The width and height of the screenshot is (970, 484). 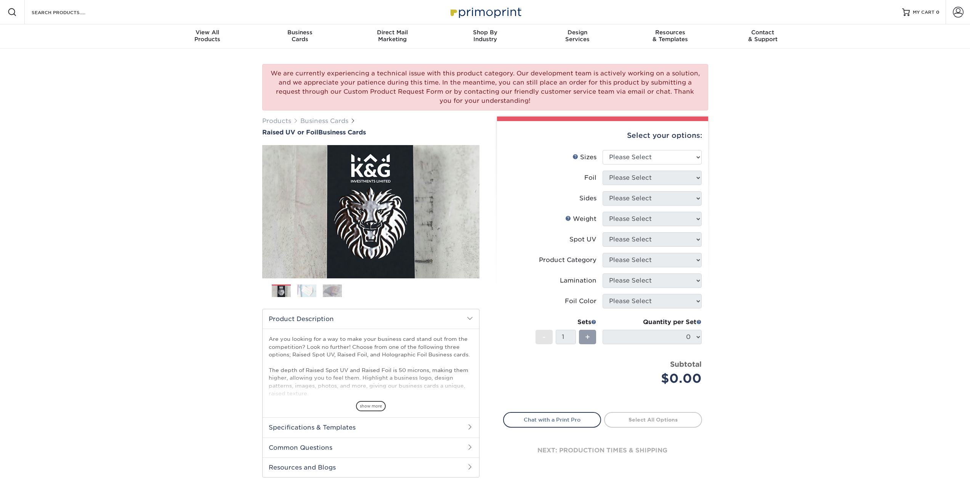 I want to click on a: Direct MailMarketing, so click(x=392, y=37).